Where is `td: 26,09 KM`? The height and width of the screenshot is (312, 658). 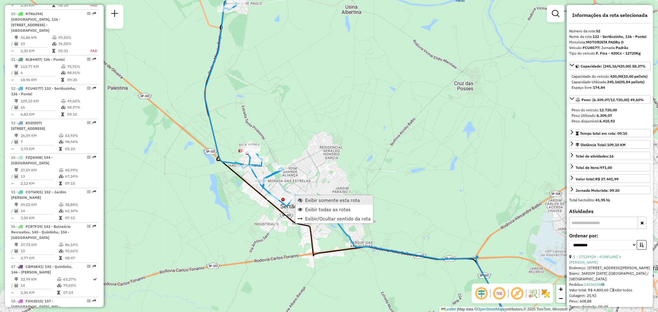 td: 26,09 KM is located at coordinates (39, 136).